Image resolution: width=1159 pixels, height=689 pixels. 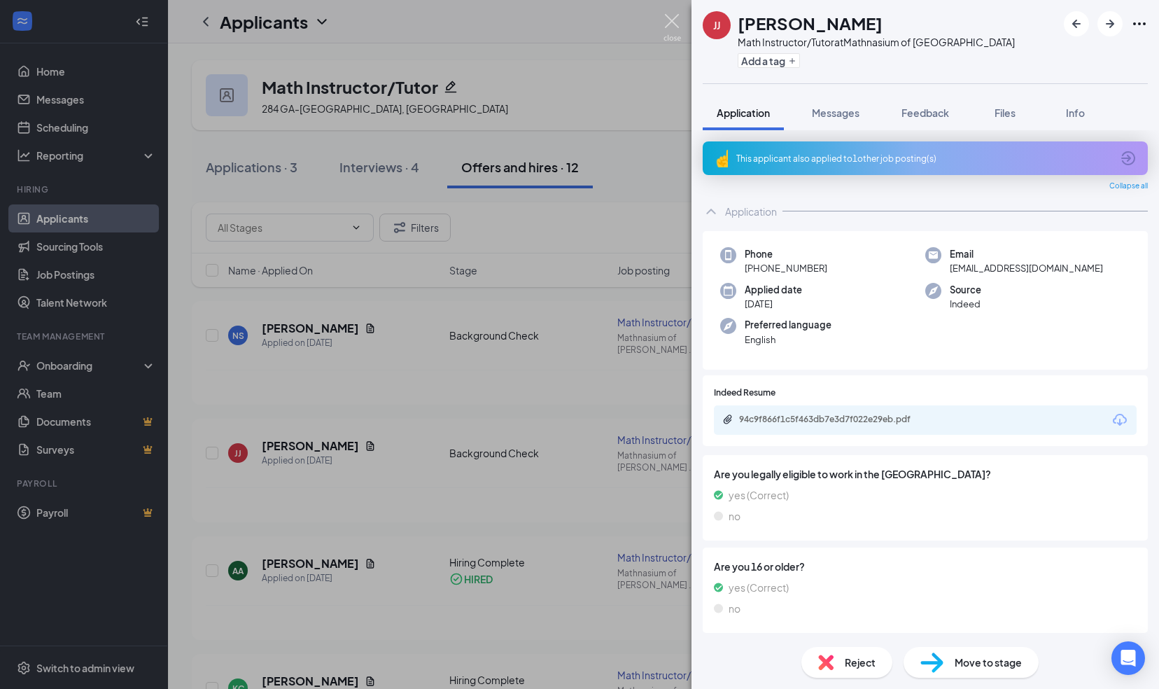 I want to click on svg: ArrowCircle, so click(x=1128, y=158).